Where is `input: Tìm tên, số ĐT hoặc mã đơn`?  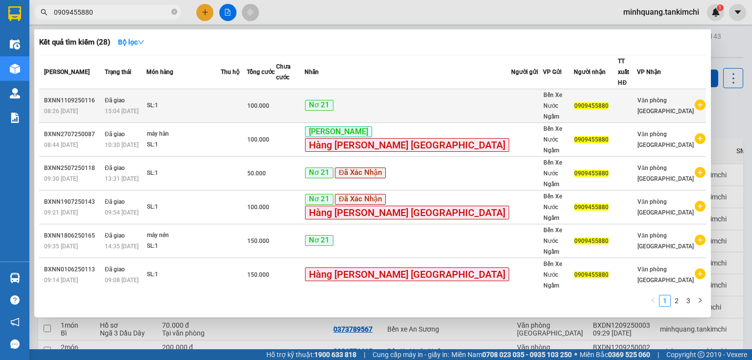
input: Tìm tên, số ĐT hoặc mã đơn is located at coordinates (112, 12).